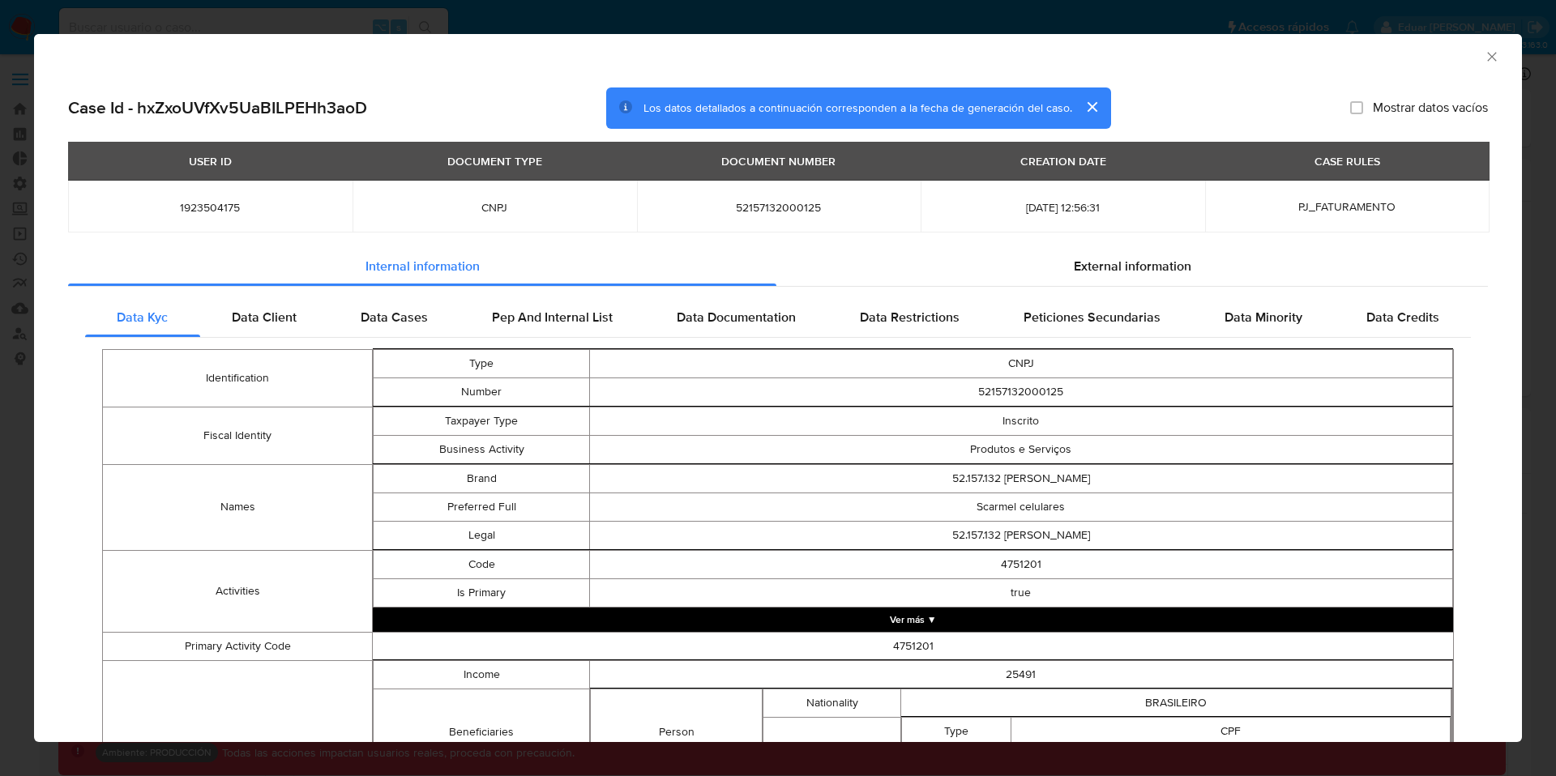  Describe the element at coordinates (778, 388) in the screenshot. I see `div: closure-recommendation-modal` at that location.